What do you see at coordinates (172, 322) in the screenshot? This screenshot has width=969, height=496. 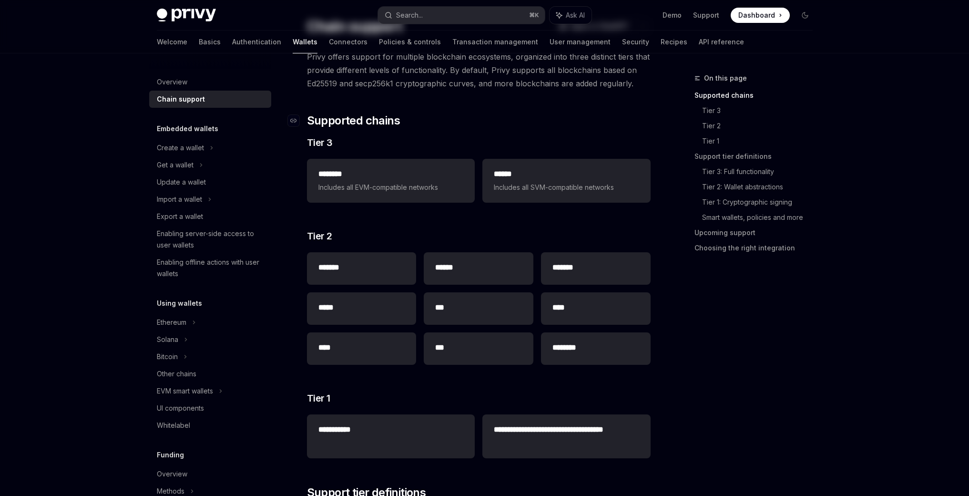 I see `div: Ethereum` at bounding box center [172, 322].